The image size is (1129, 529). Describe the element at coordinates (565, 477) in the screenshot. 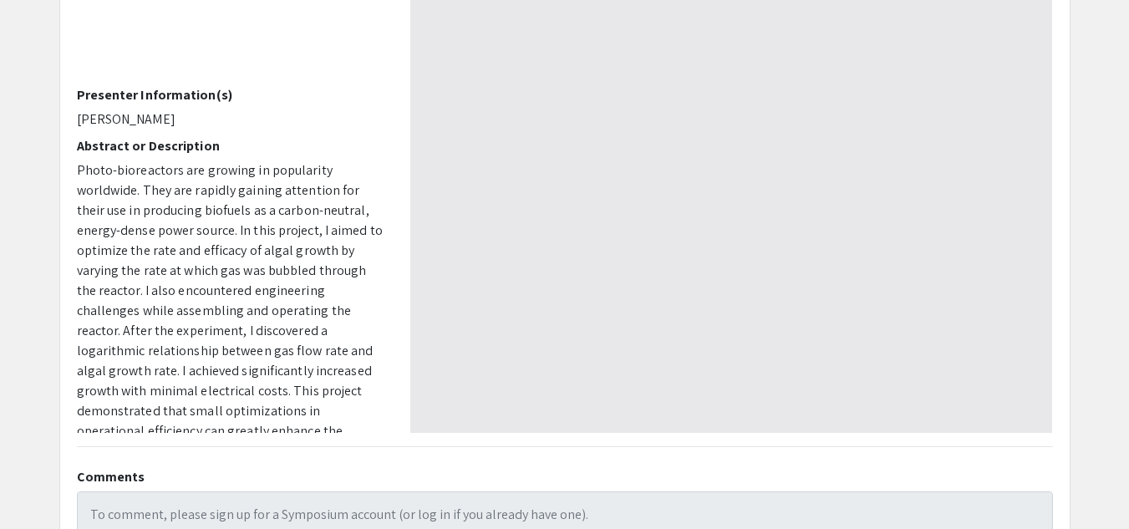

I see `h2: Comments` at that location.